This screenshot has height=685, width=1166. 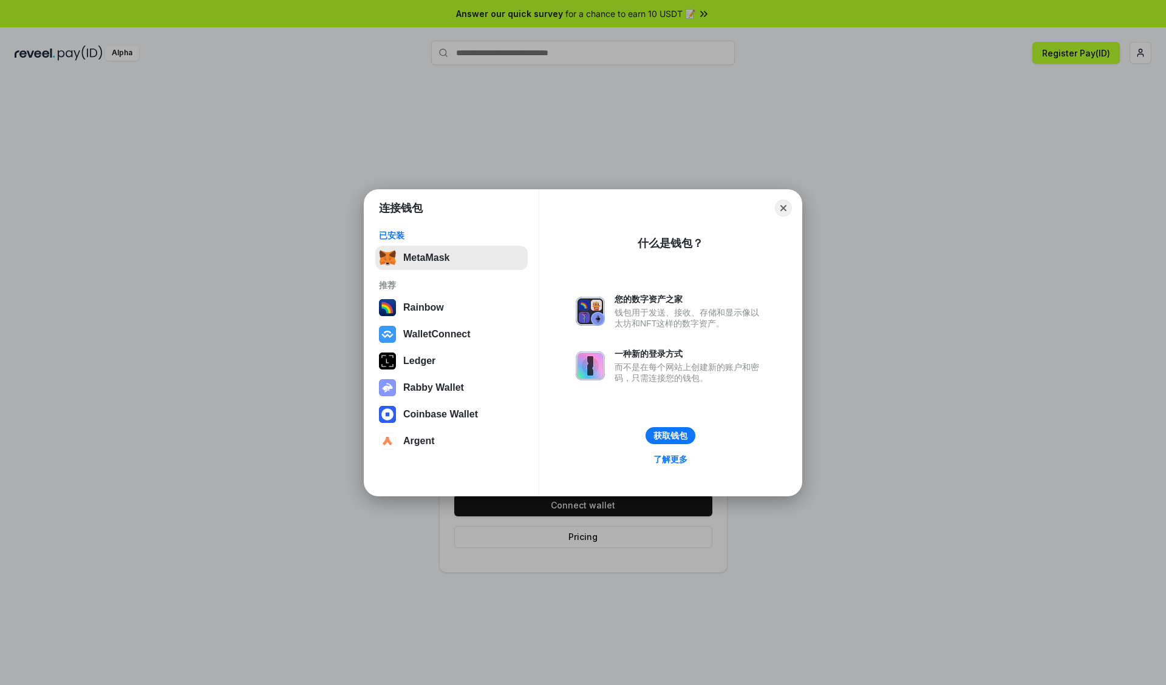 I want to click on div: MetaMask, so click(x=426, y=258).